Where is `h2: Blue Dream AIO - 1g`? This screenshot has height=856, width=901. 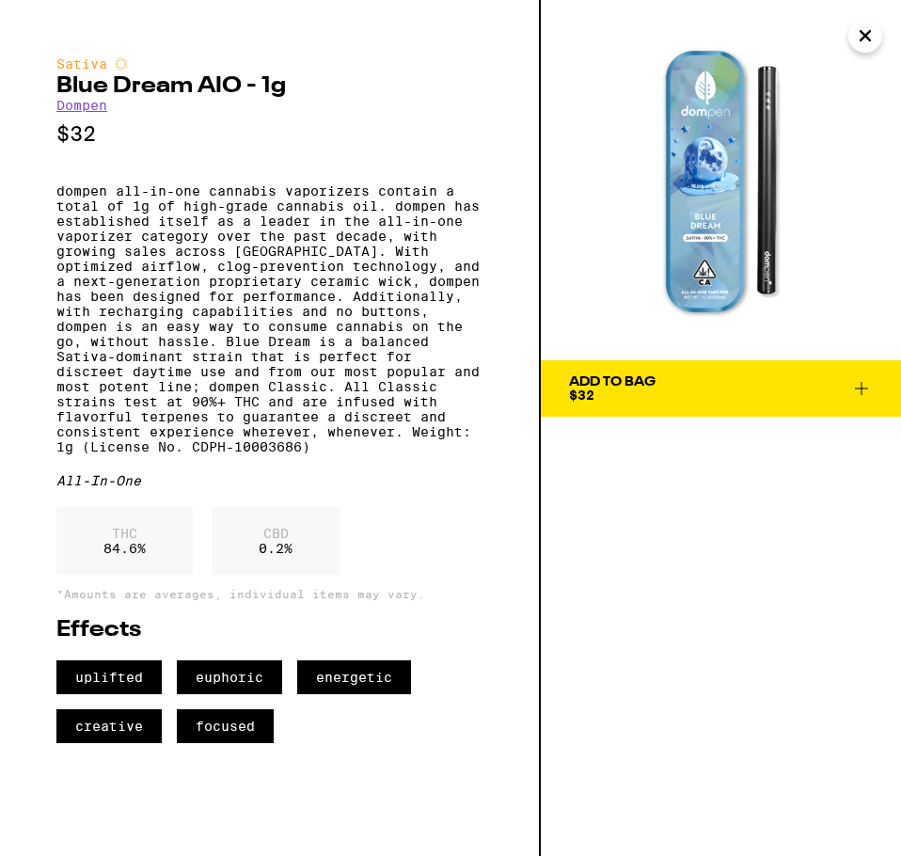 h2: Blue Dream AIO - 1g is located at coordinates (269, 87).